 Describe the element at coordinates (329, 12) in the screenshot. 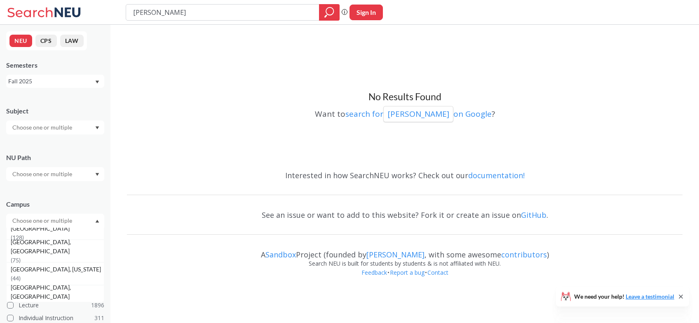

I see `svg: magnifying glass` at that location.